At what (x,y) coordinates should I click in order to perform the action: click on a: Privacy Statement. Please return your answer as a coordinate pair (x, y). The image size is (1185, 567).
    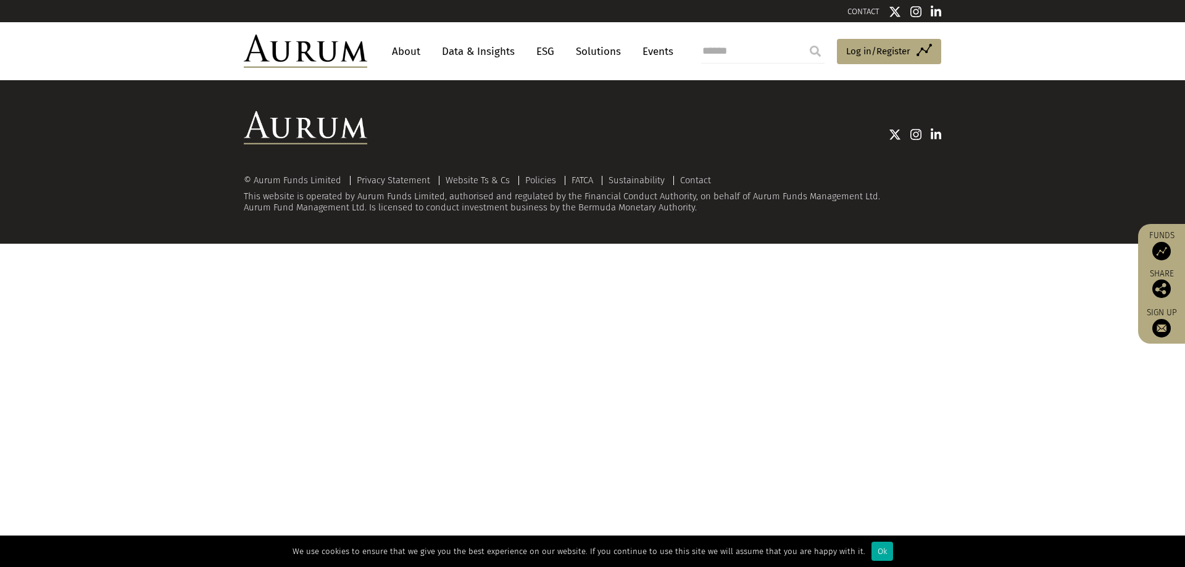
    Looking at the image, I should click on (393, 180).